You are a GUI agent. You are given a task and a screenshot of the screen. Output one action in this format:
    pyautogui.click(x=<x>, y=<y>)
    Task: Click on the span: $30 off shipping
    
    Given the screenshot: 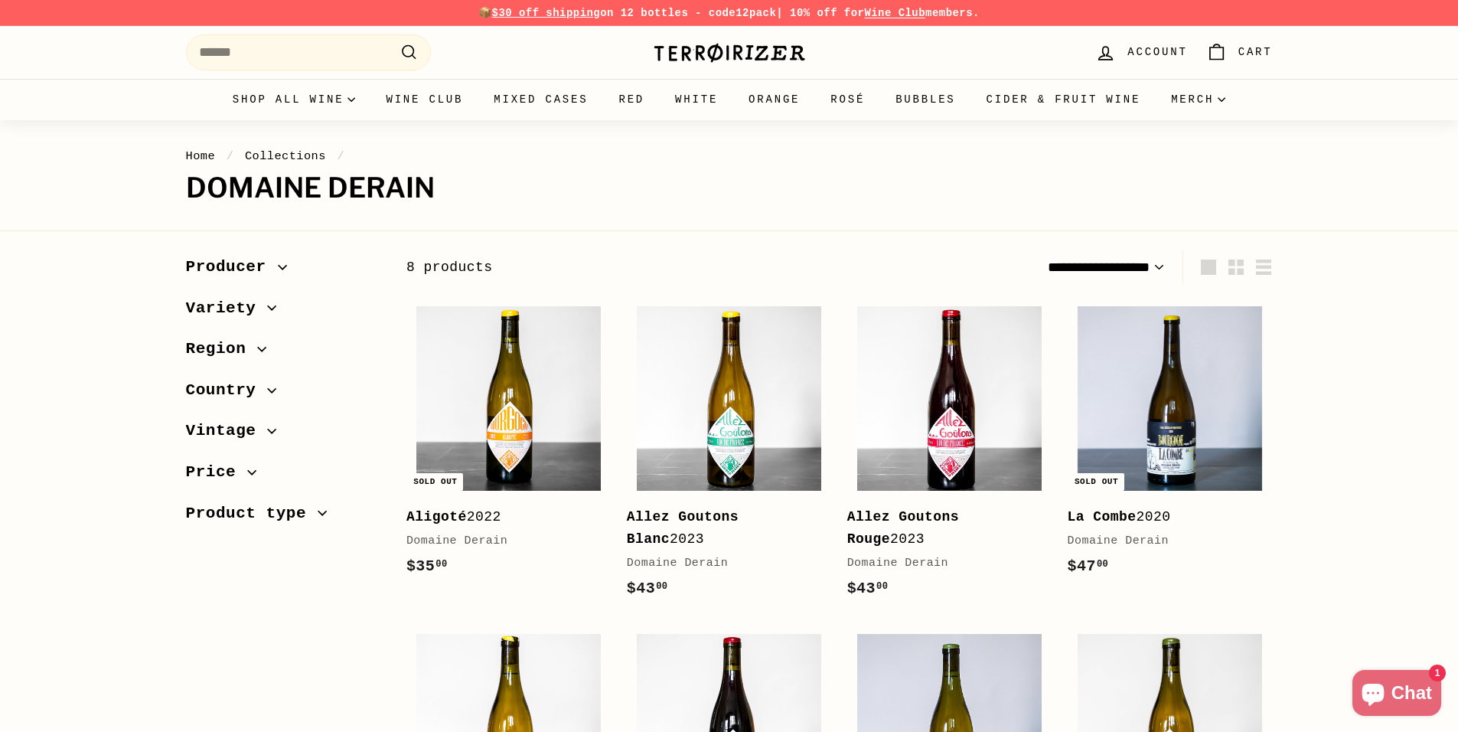 What is the action you would take?
    pyautogui.click(x=546, y=13)
    